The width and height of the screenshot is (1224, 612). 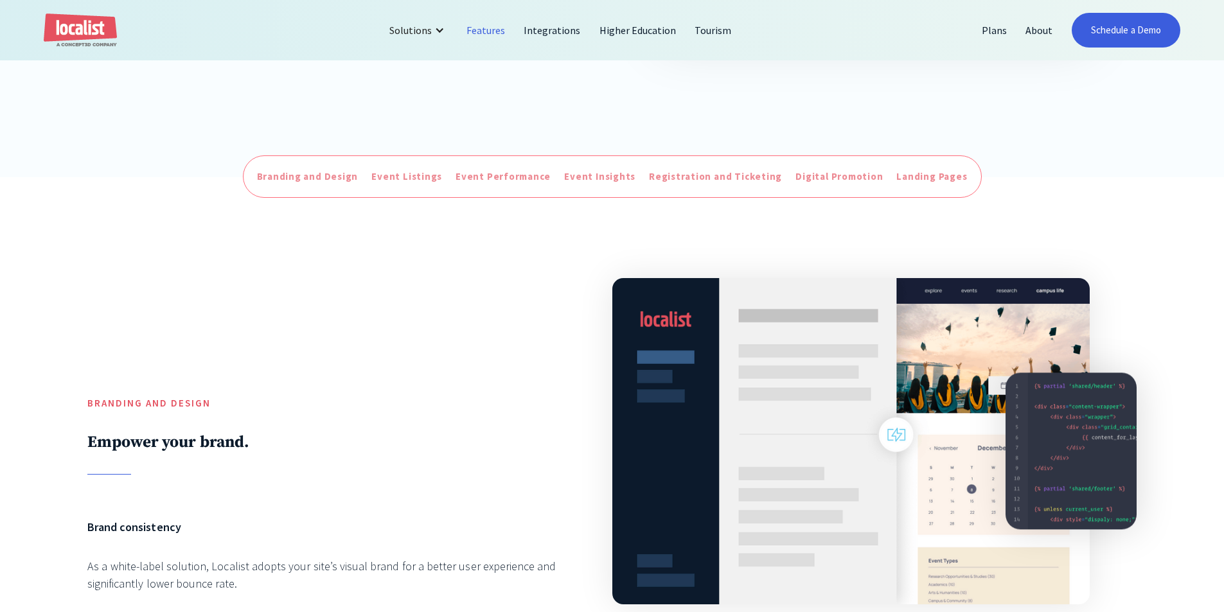 What do you see at coordinates (328, 442) in the screenshot?
I see `h2: Empower your brand.` at bounding box center [328, 442].